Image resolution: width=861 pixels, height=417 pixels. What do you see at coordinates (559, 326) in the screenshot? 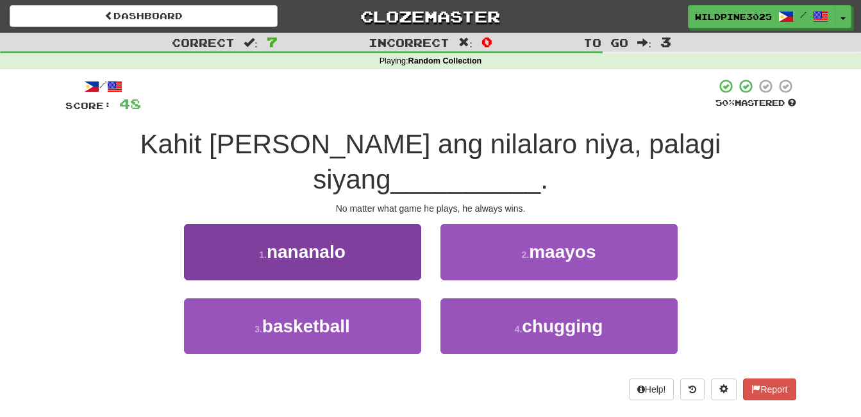
I see `button: 4.chugging` at bounding box center [559, 326].